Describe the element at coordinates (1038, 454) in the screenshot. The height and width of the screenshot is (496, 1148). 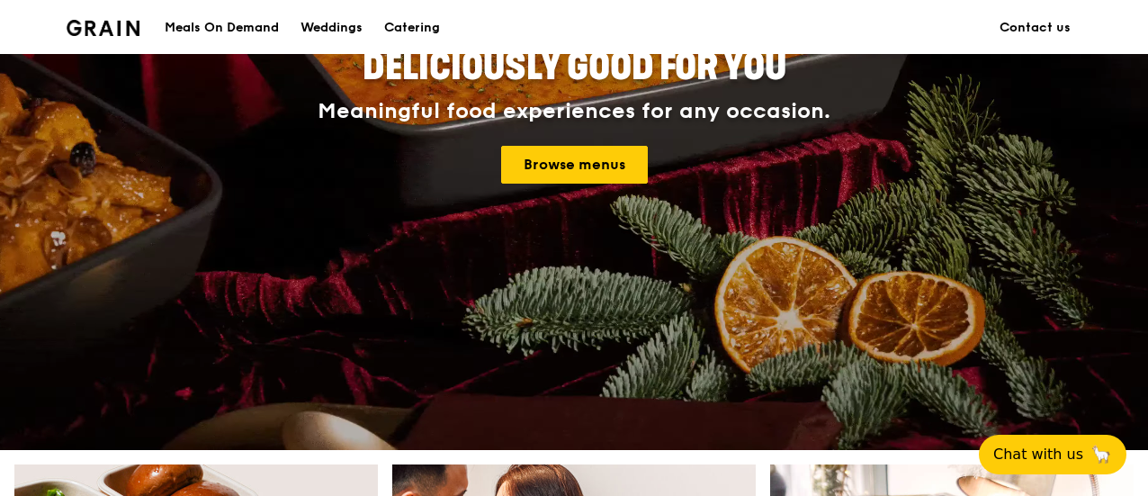
I see `span: Chat with us` at that location.